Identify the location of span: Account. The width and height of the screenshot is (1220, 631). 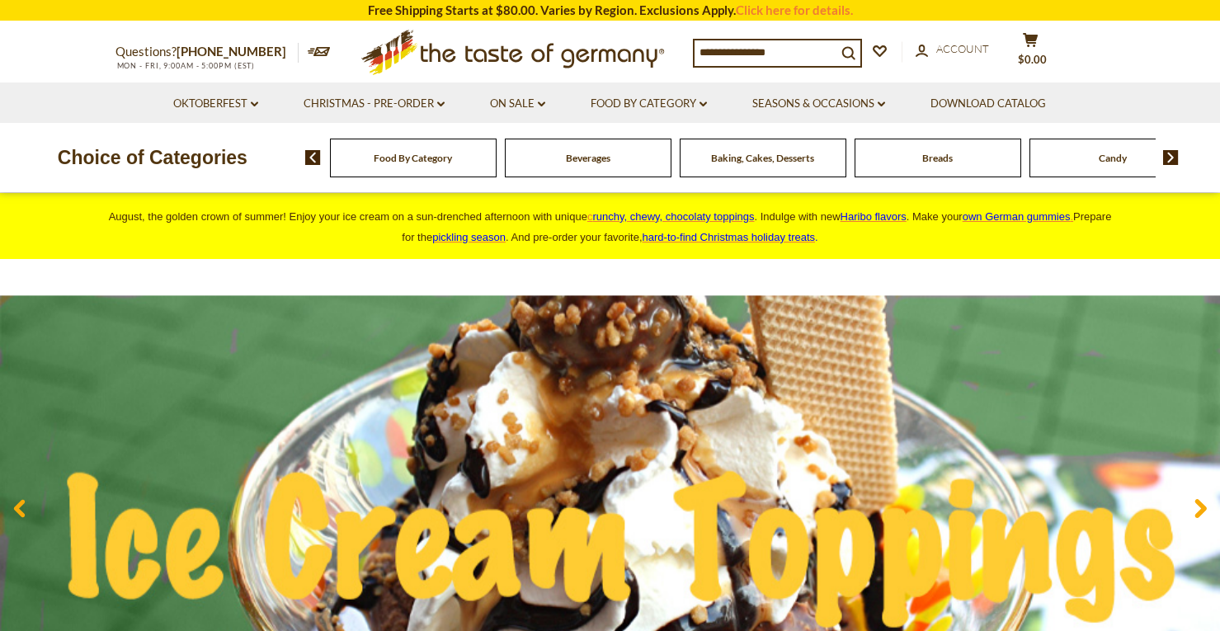
(963, 49).